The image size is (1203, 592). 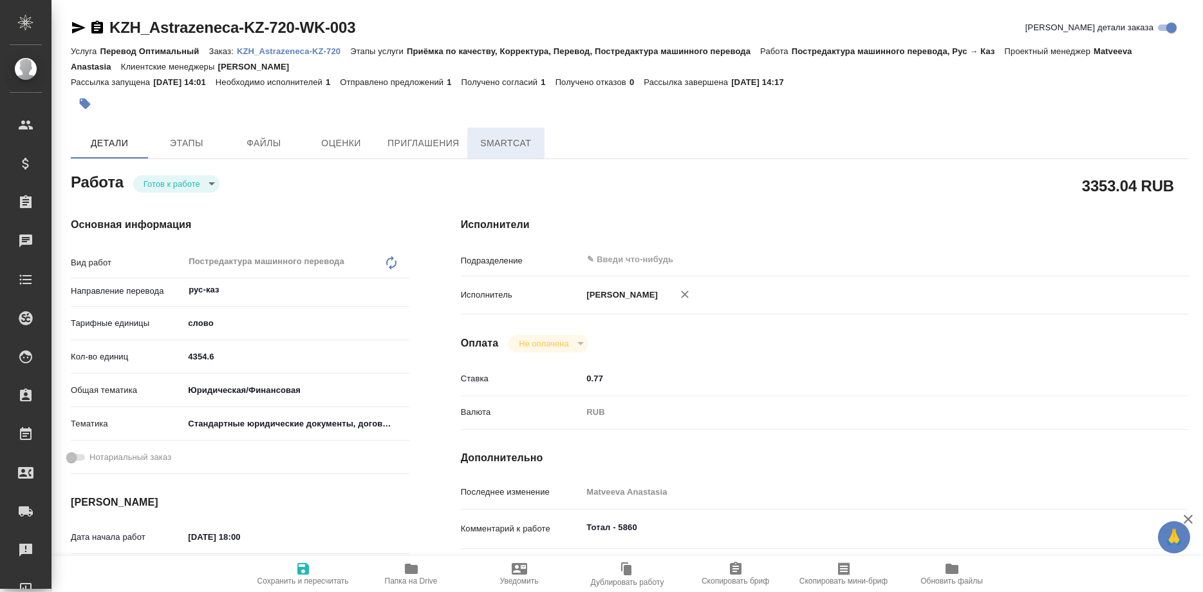 I want to click on p: Тарифные единицы, so click(x=127, y=323).